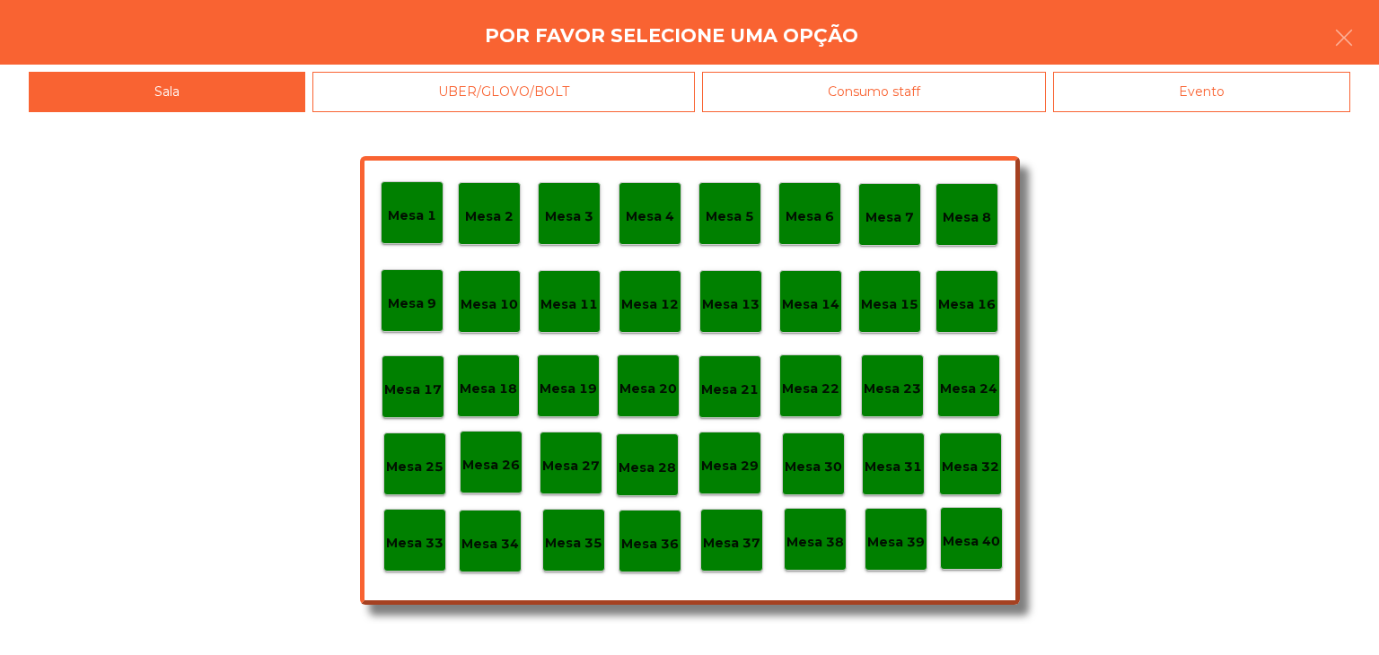 The width and height of the screenshot is (1379, 655). I want to click on p: Mesa 5, so click(730, 216).